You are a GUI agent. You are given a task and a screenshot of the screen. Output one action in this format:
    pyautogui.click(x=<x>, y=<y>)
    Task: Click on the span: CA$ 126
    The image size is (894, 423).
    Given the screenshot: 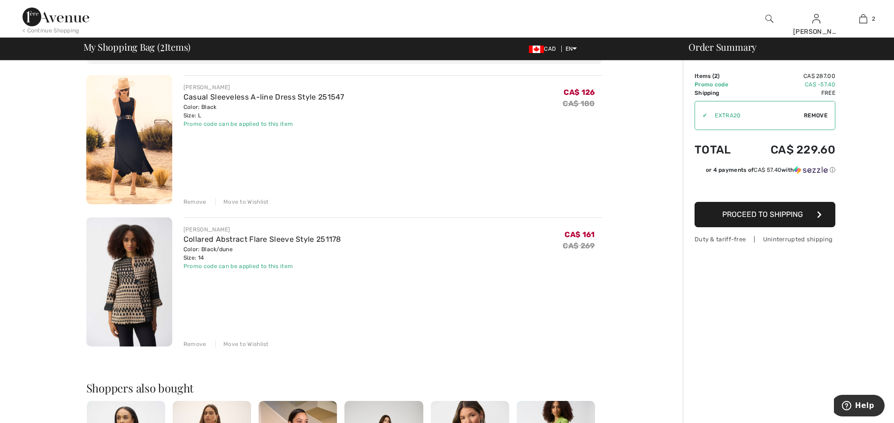 What is the action you would take?
    pyautogui.click(x=579, y=92)
    